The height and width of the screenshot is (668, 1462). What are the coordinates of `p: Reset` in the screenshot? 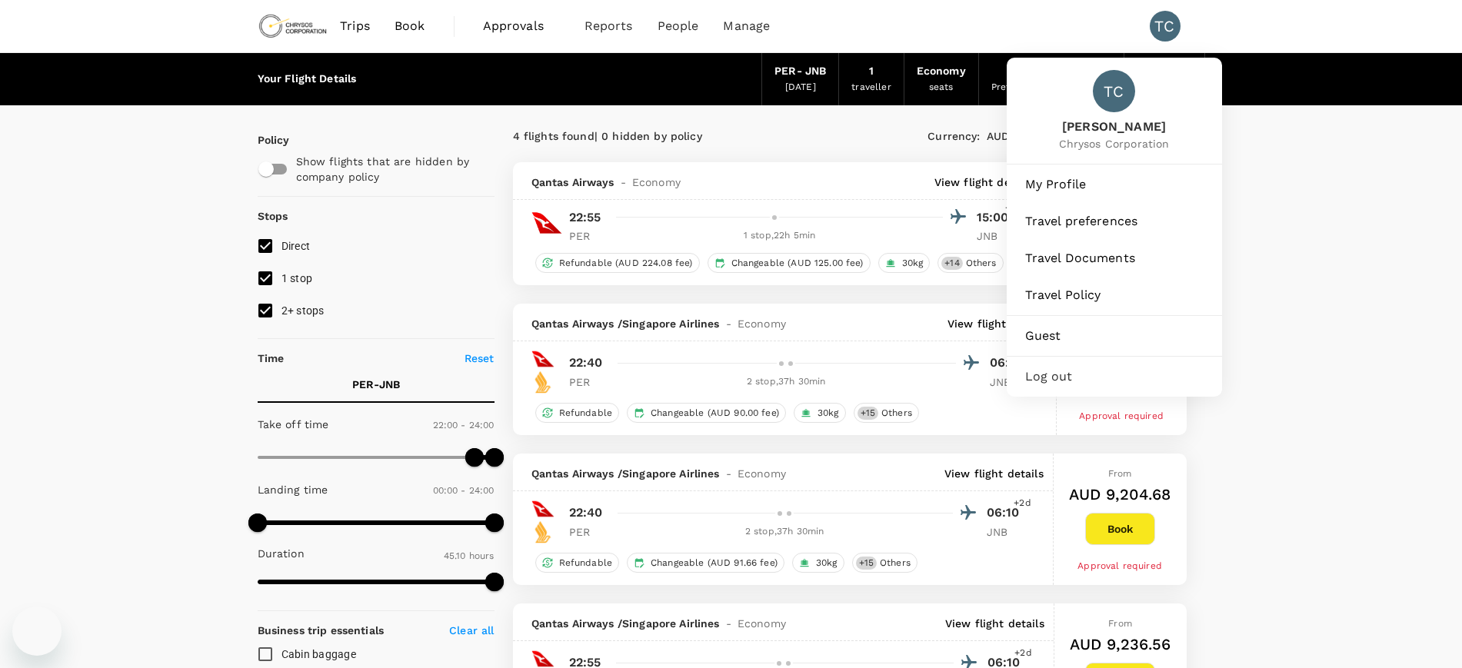 It's located at (479, 358).